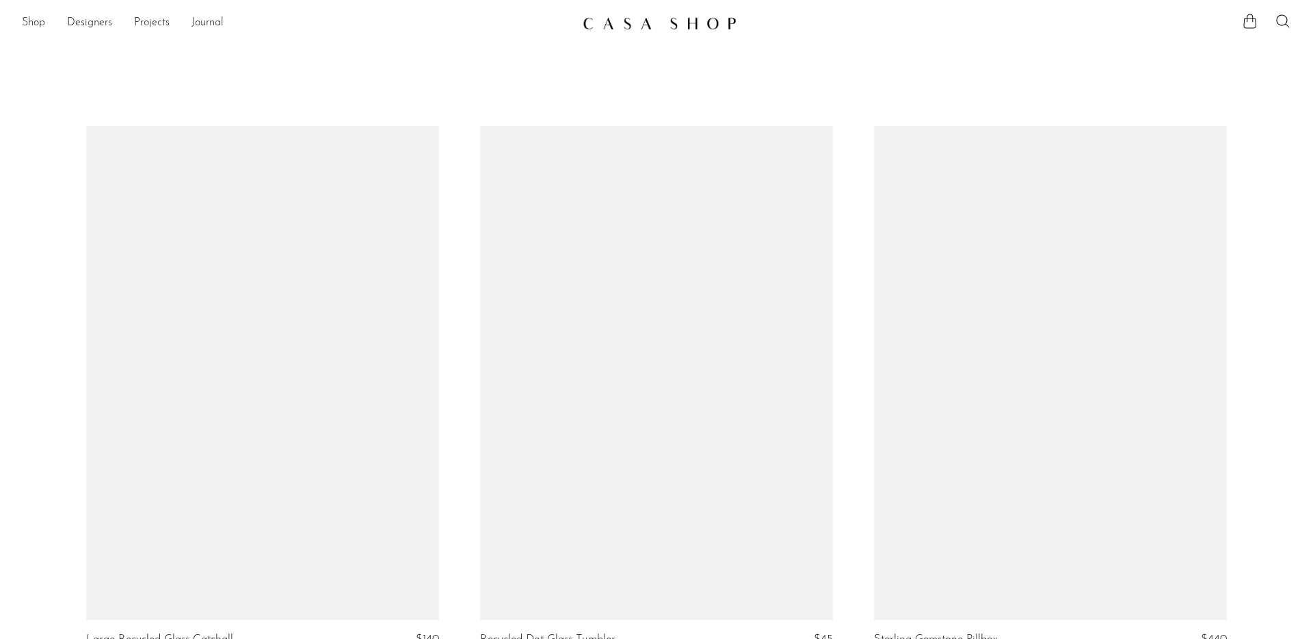 This screenshot has width=1313, height=639. Describe the element at coordinates (297, 23) in the screenshot. I see `nav: Desktop navigation` at that location.